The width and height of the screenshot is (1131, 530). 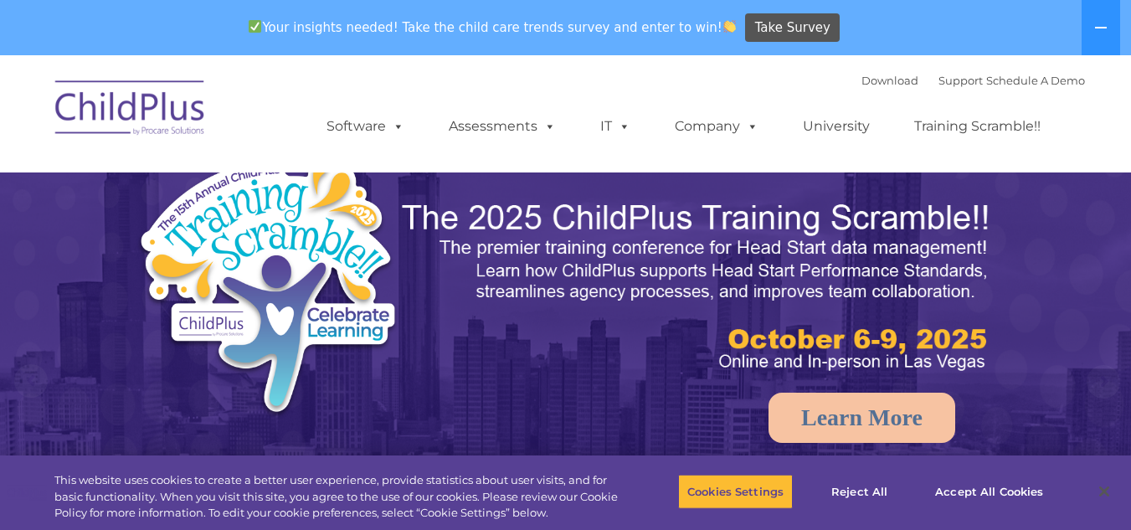 I want to click on img: ChildPlus by Procare Solutions, so click(x=131, y=111).